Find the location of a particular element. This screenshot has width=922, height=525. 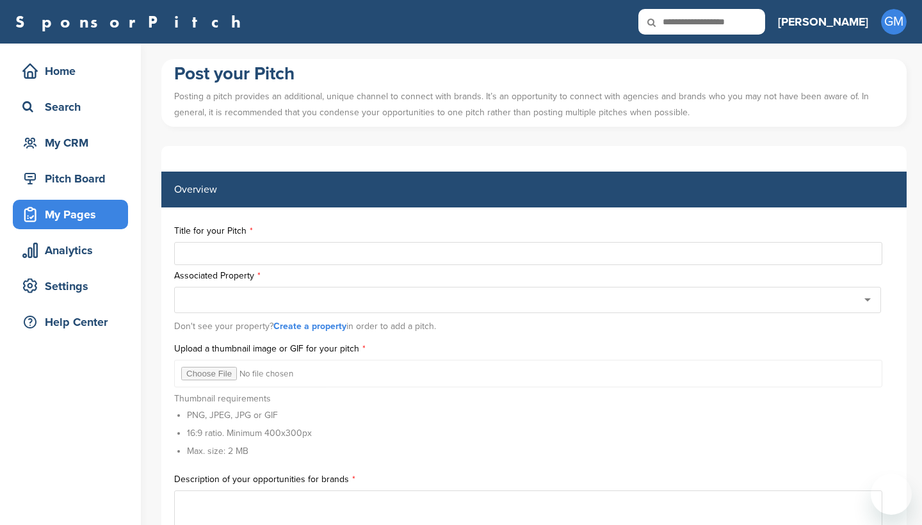

li: PNG, JPEG, JPG or GIF is located at coordinates (249, 415).